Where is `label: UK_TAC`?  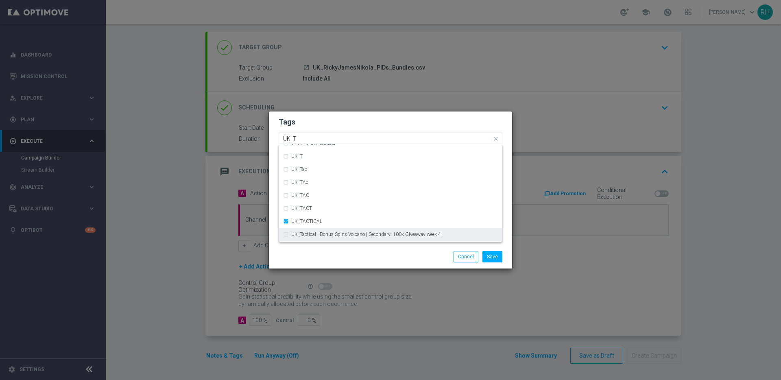 label: UK_TAC is located at coordinates (300, 195).